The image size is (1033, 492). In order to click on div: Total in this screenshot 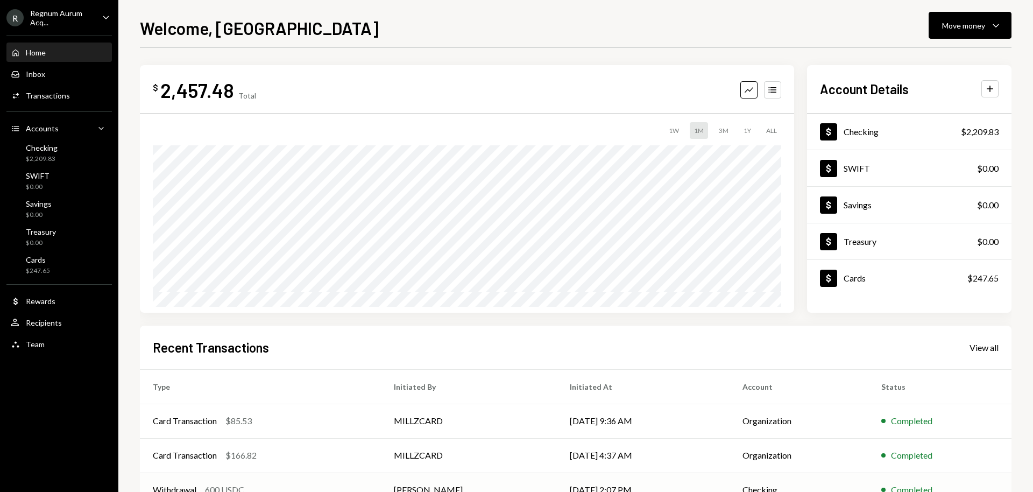, I will do `click(247, 95)`.